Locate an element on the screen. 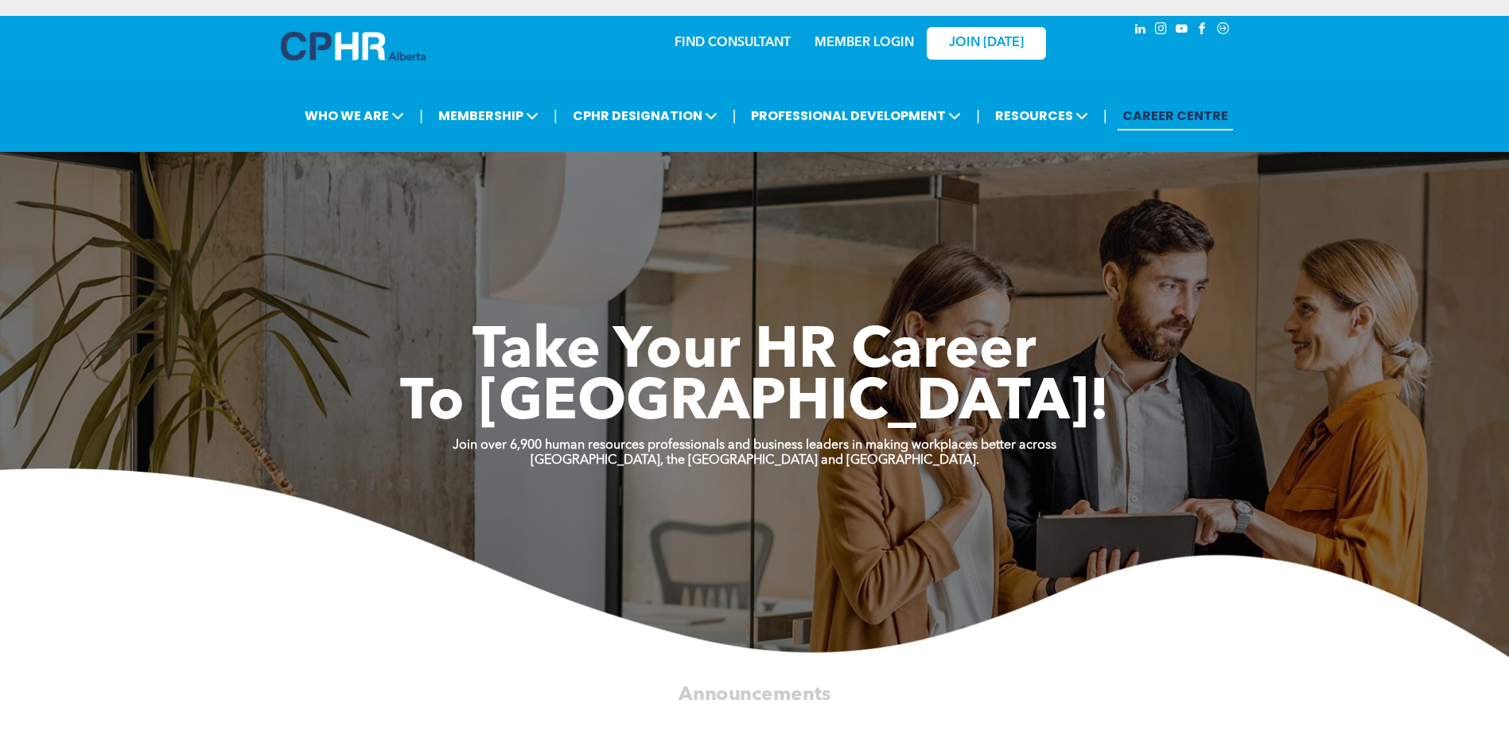 The width and height of the screenshot is (1509, 735). span: Announcements is located at coordinates (754, 695).